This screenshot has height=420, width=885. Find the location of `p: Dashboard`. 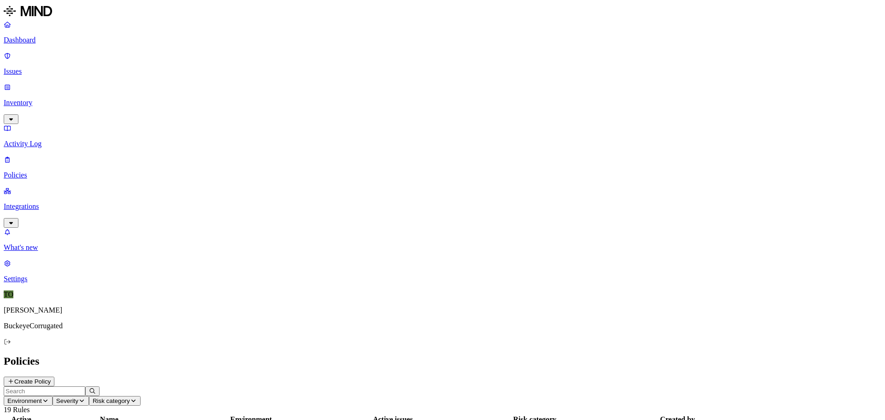

p: Dashboard is located at coordinates (442, 40).